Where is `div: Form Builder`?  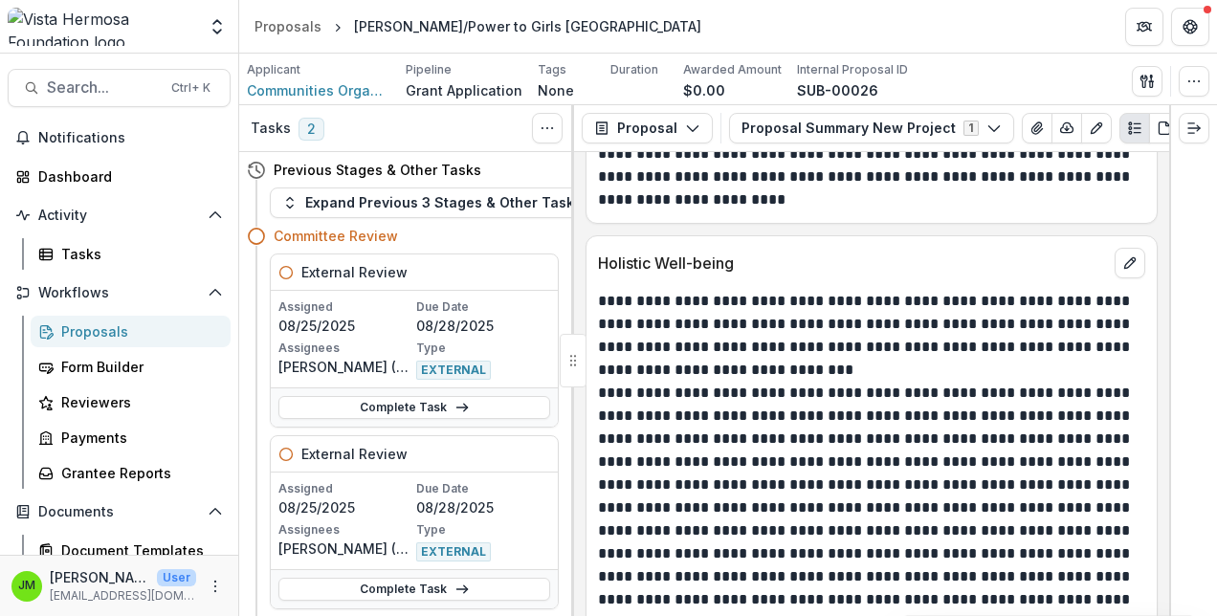
div: Form Builder is located at coordinates (138, 366).